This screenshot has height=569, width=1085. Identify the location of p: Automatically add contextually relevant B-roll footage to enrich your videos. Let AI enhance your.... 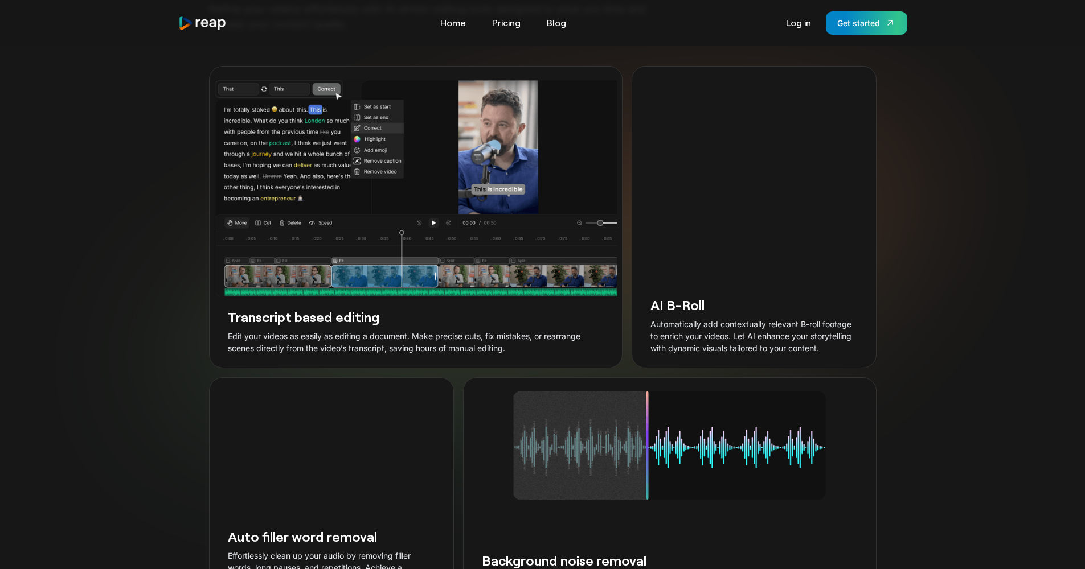
(754, 336).